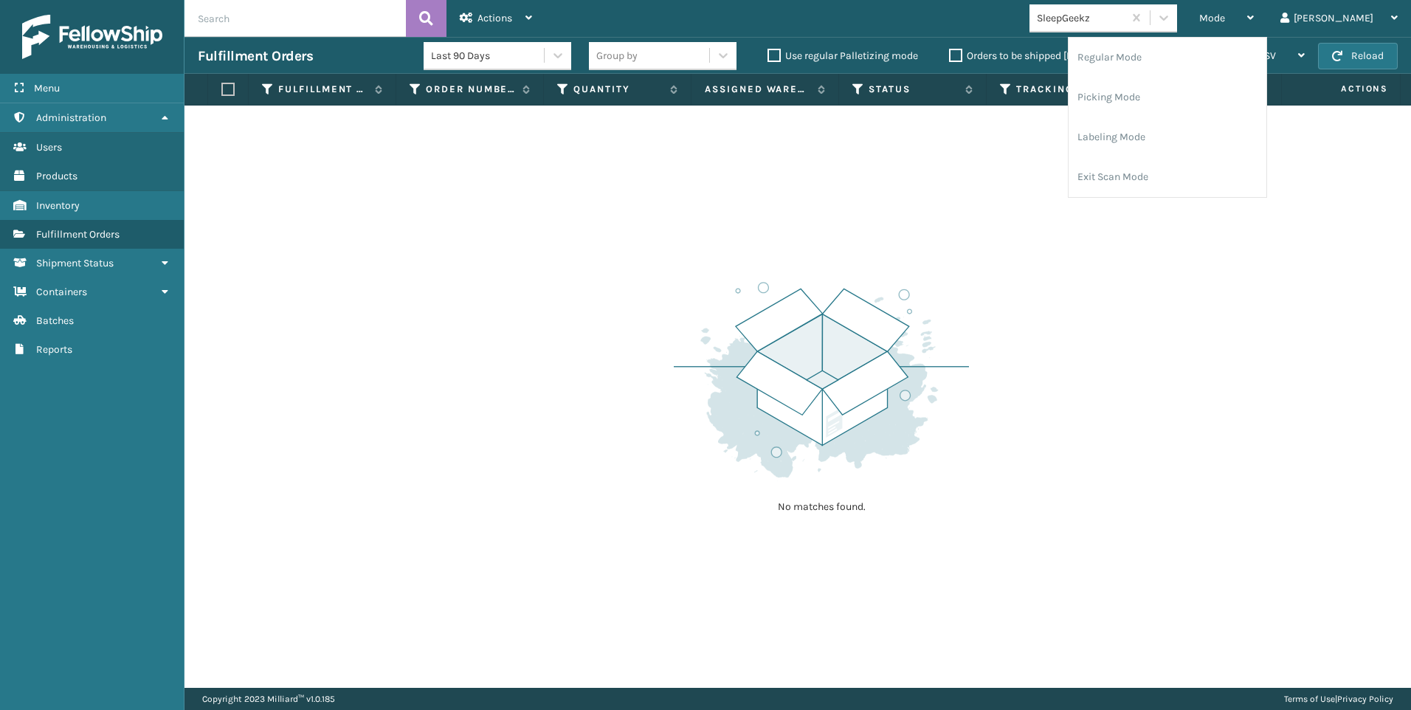 This screenshot has width=1411, height=710. What do you see at coordinates (1168, 58) in the screenshot?
I see `li: Regular Mode` at bounding box center [1168, 58].